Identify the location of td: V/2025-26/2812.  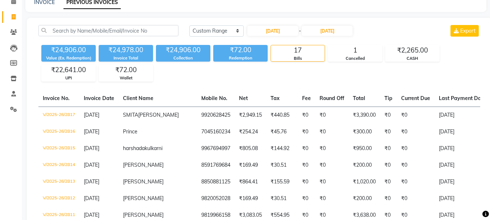
(59, 199).